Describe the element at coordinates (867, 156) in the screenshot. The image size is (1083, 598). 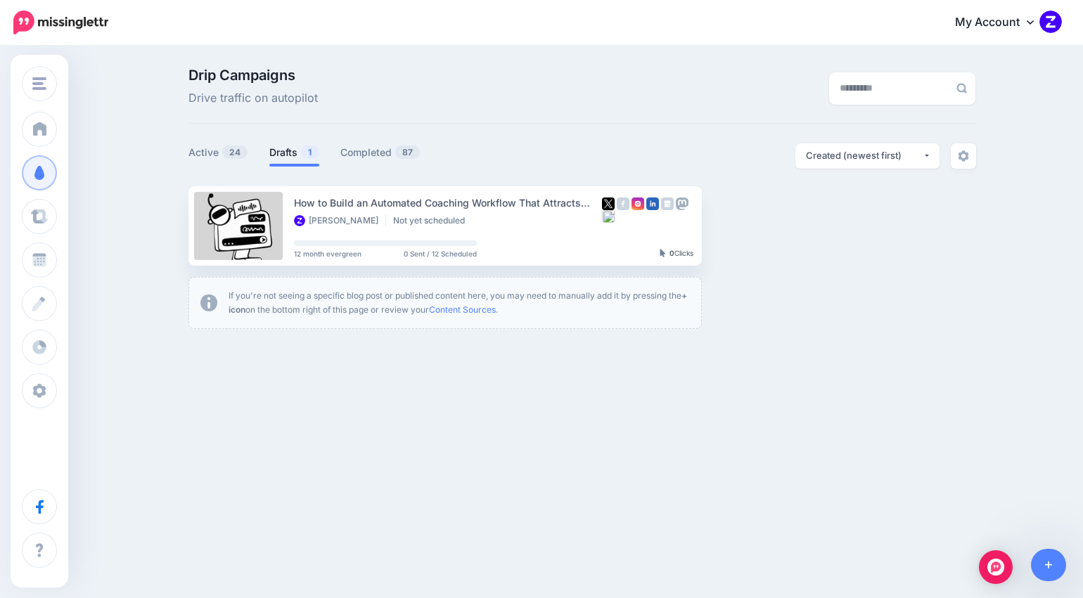
I see `button: Created (newest first)` at that location.